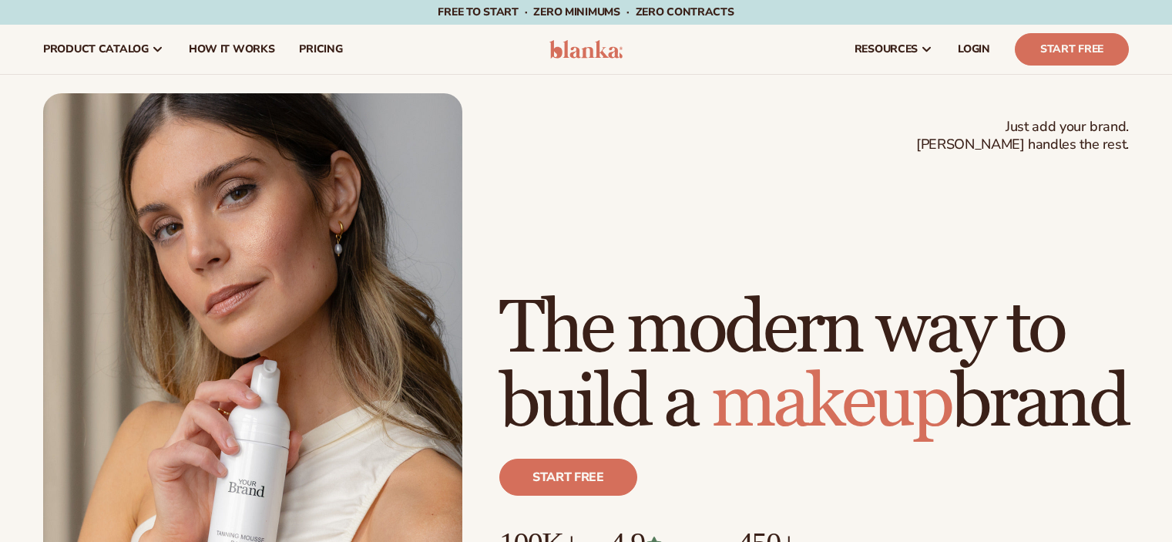 Image resolution: width=1172 pixels, height=542 pixels. I want to click on span: product catalog, so click(96, 49).